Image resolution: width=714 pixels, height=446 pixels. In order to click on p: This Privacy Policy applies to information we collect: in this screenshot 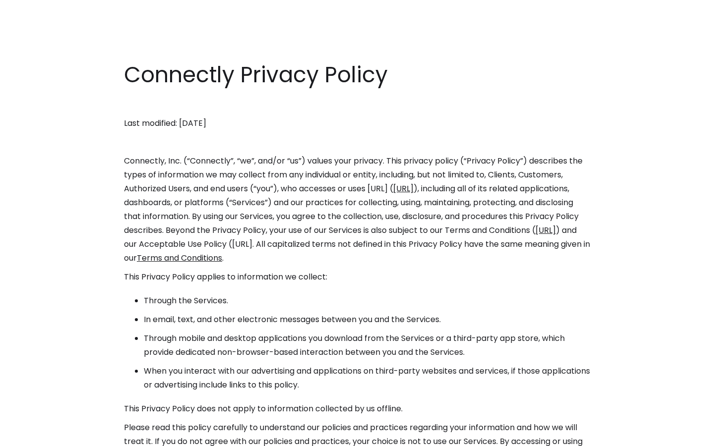, I will do `click(357, 277)`.